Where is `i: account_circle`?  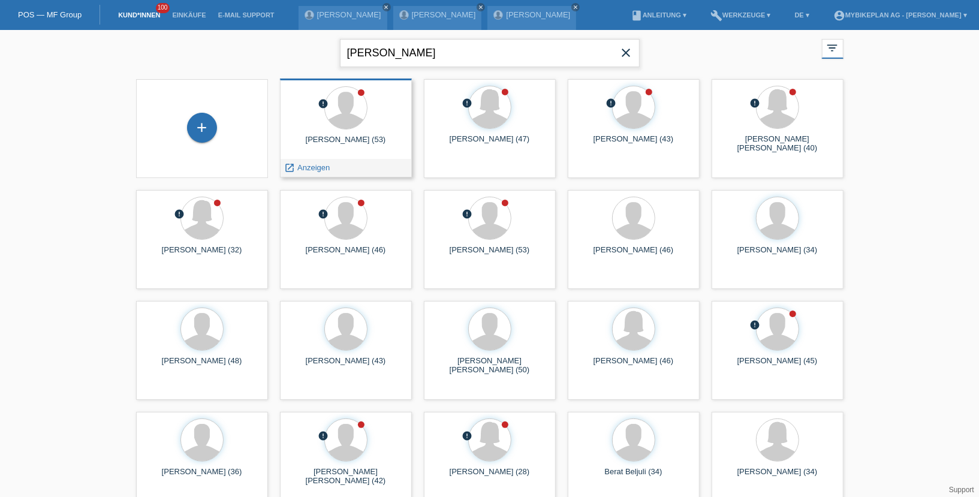 i: account_circle is located at coordinates (840, 16).